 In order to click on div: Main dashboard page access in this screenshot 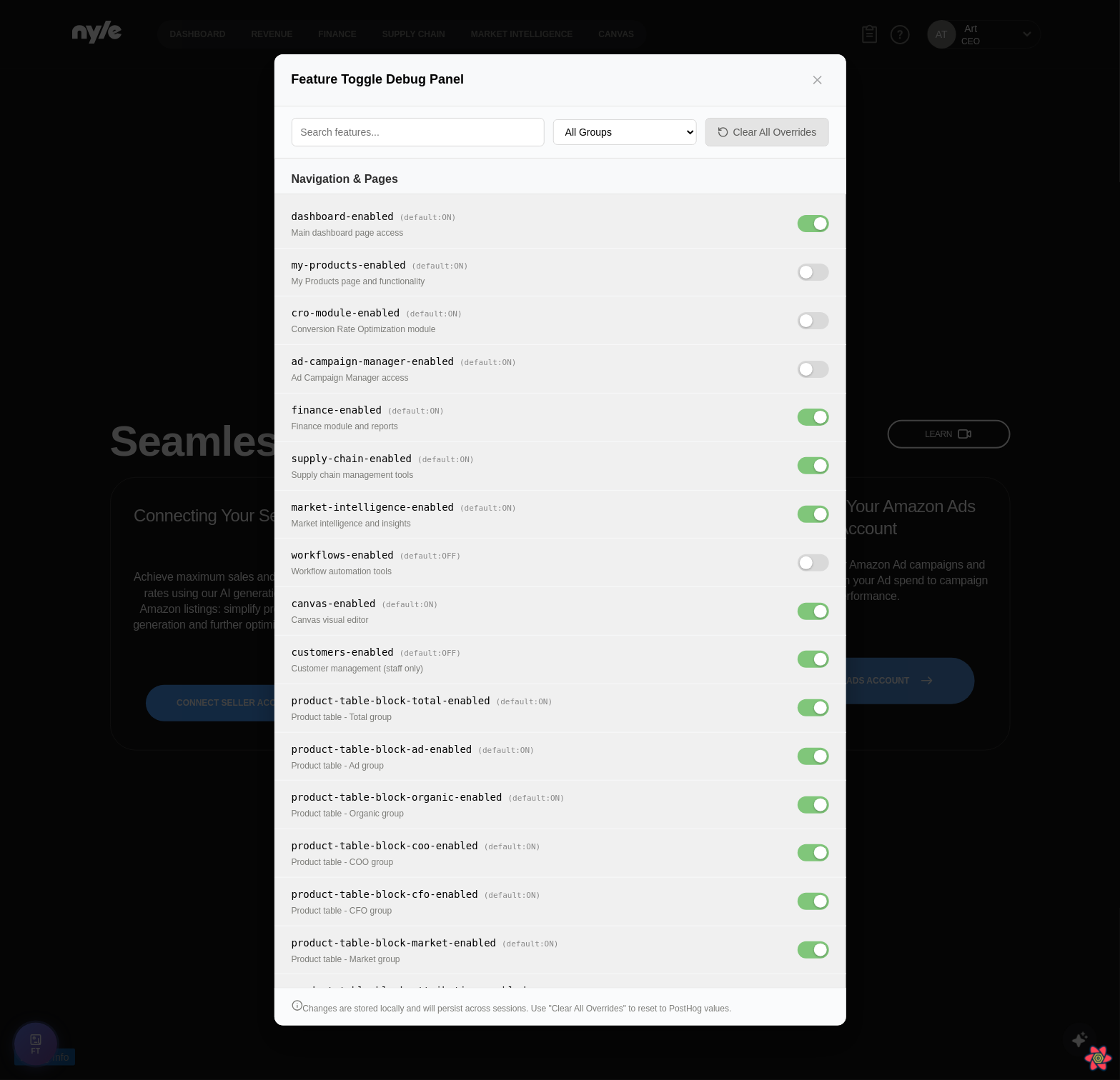, I will do `click(539, 233)`.